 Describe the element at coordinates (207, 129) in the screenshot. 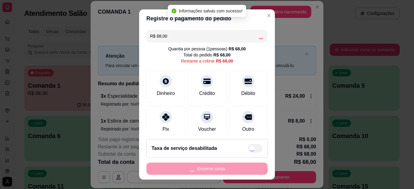

I see `div: Voucher` at that location.